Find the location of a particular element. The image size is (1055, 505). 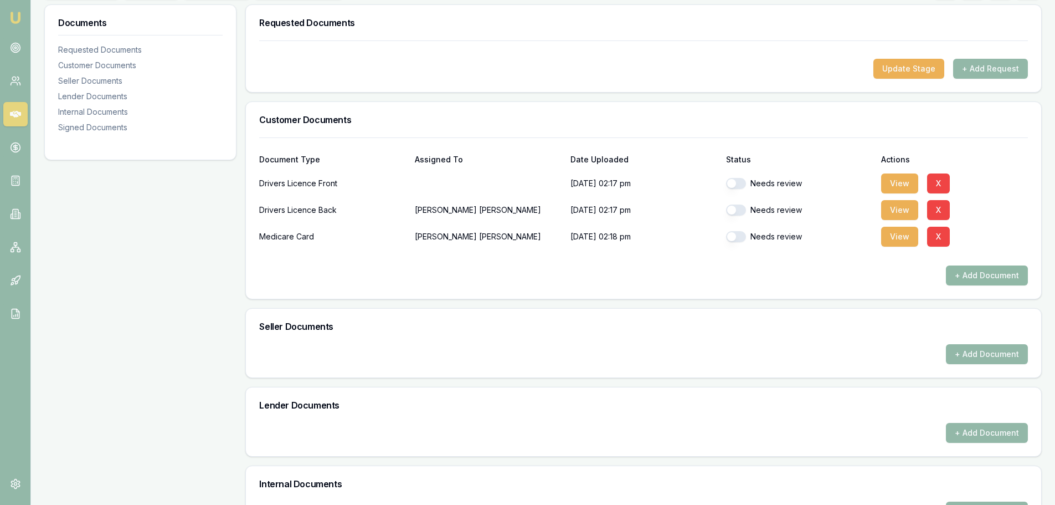

button: Update Stage is located at coordinates (909, 69).